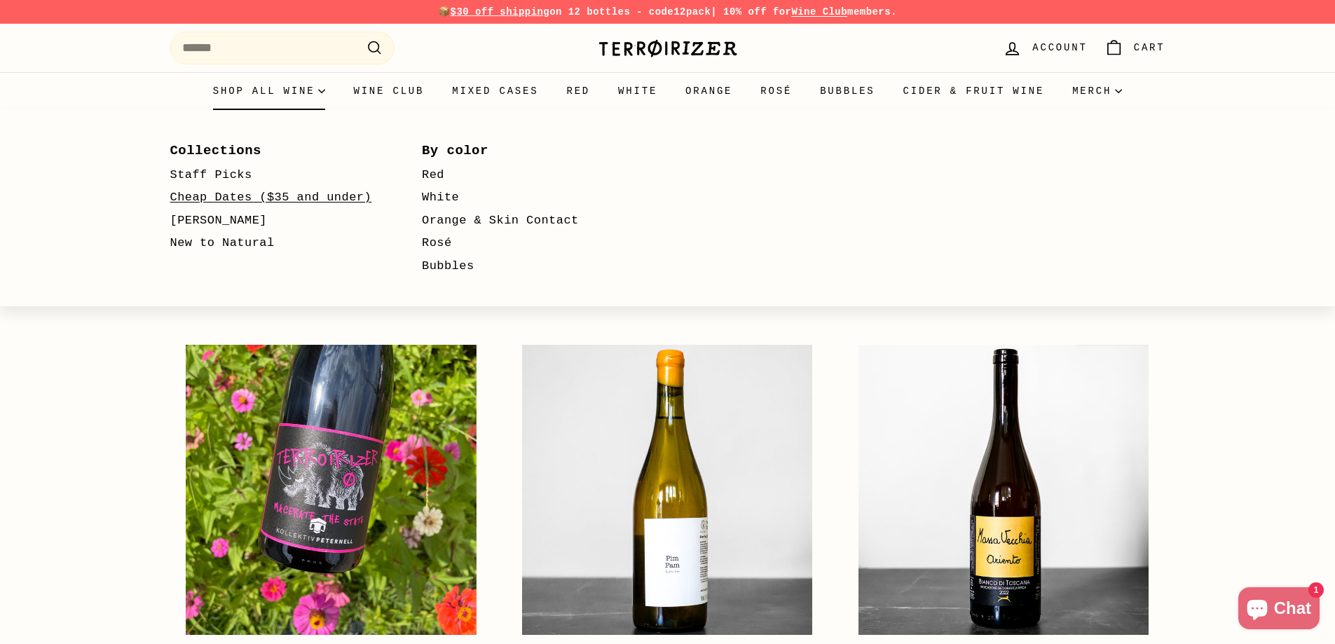 This screenshot has width=1335, height=644. Describe the element at coordinates (269, 91) in the screenshot. I see `summary: Shop all wine` at that location.